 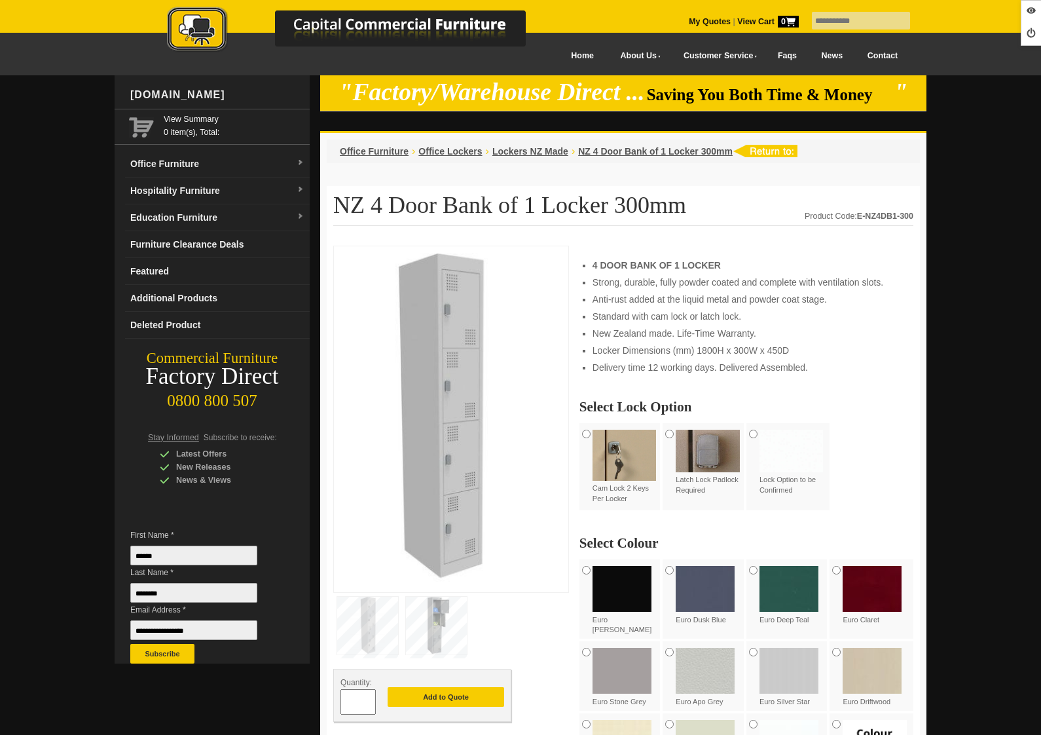 I want to click on img: Euro Silver Star, so click(x=789, y=671).